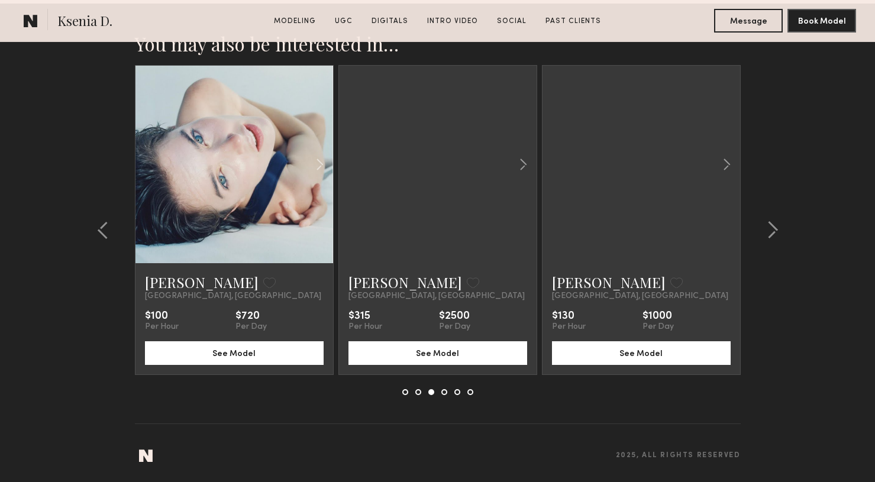 Image resolution: width=875 pixels, height=482 pixels. Describe the element at coordinates (161, 316) in the screenshot. I see `div: $100` at that location.